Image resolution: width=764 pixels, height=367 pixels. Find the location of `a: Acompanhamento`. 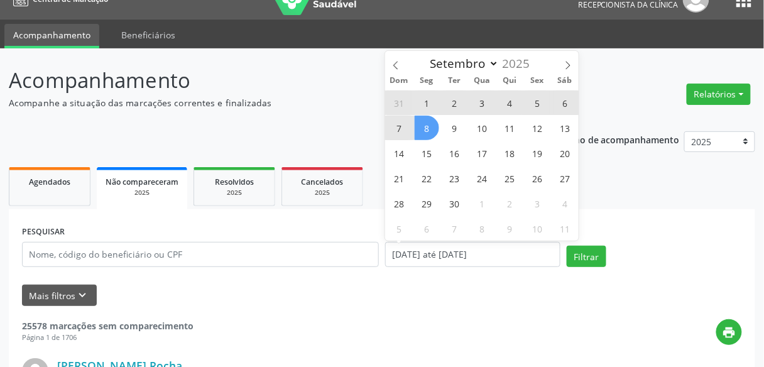

a: Acompanhamento is located at coordinates (52, 36).